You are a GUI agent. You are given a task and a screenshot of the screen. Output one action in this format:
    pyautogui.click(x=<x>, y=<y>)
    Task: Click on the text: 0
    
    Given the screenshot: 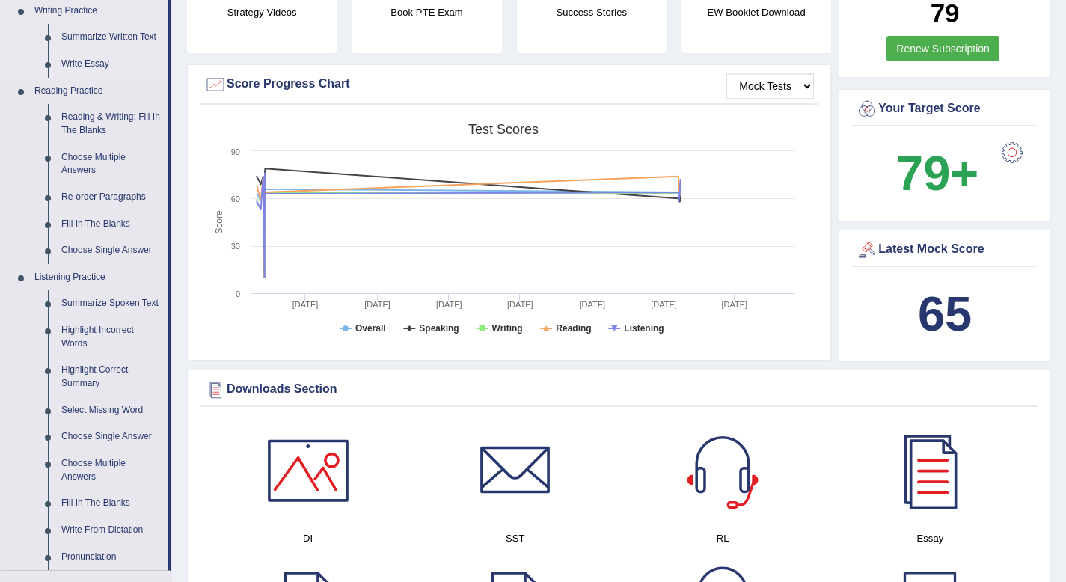 What is the action you would take?
    pyautogui.click(x=238, y=294)
    